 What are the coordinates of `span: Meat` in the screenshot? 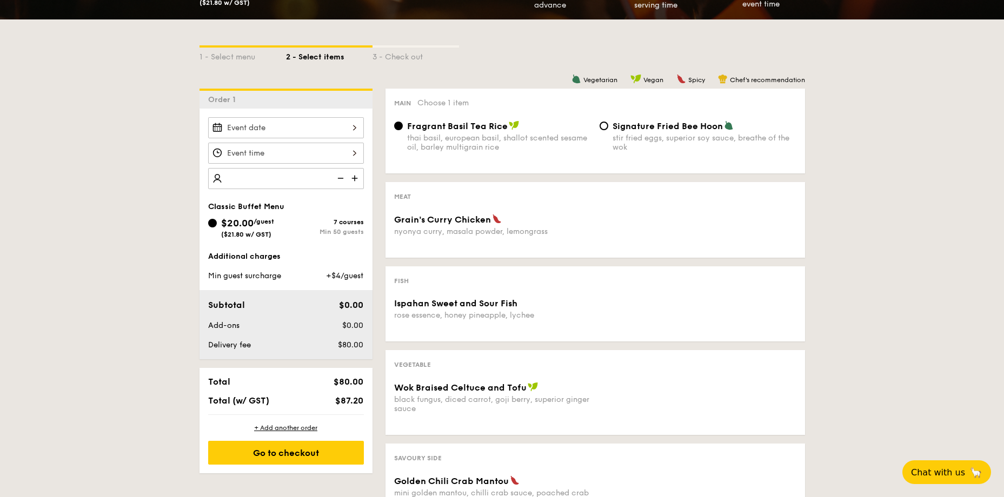 It's located at (402, 197).